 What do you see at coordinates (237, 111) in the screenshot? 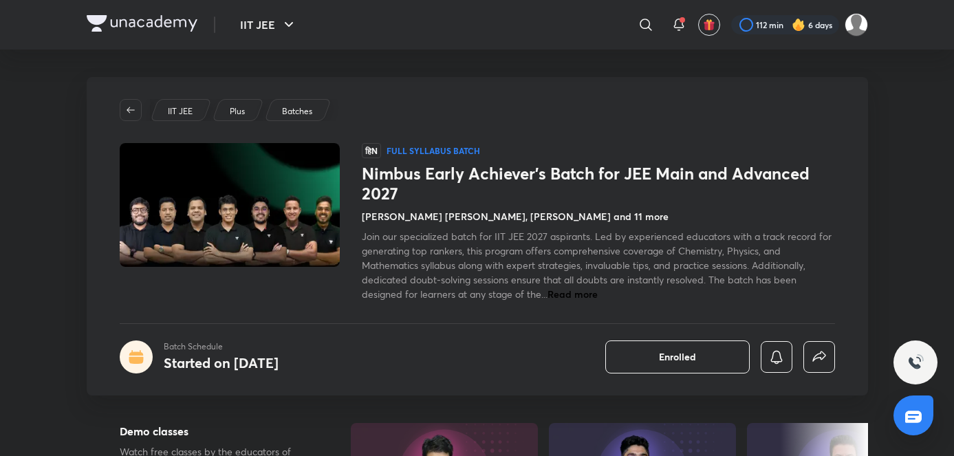
I see `p: Plus` at bounding box center [237, 111].